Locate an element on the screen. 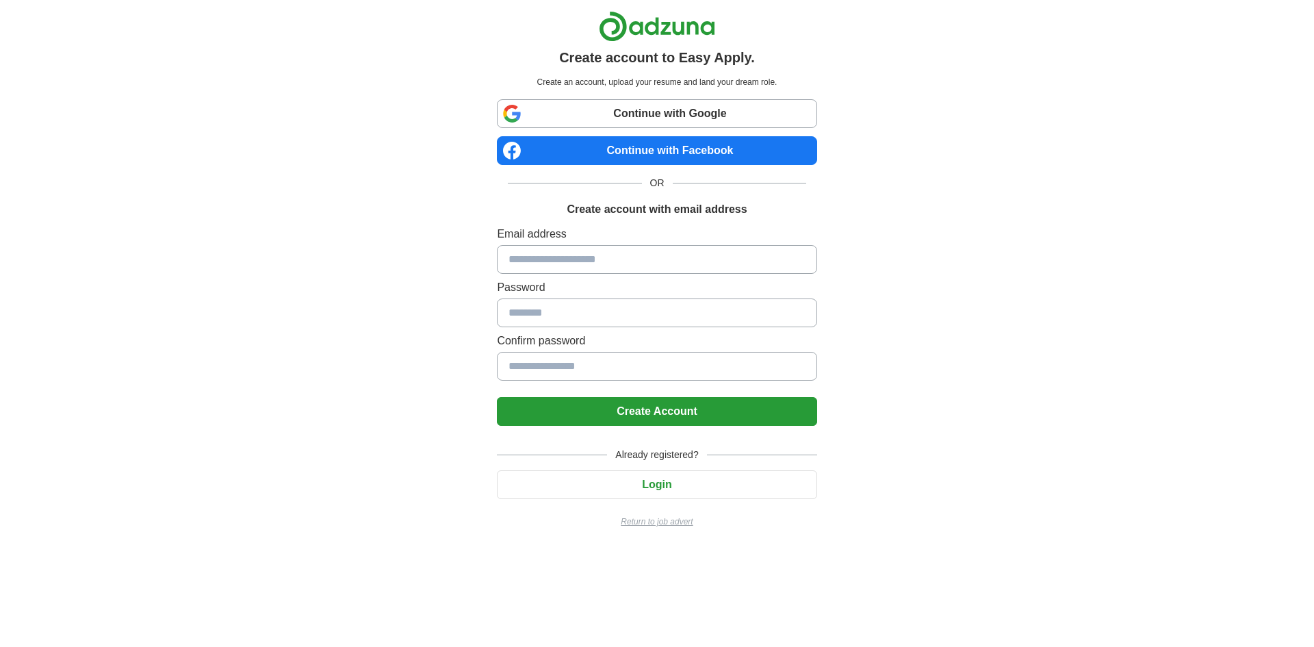 The image size is (1314, 647). label: Confirm password is located at coordinates (656, 341).